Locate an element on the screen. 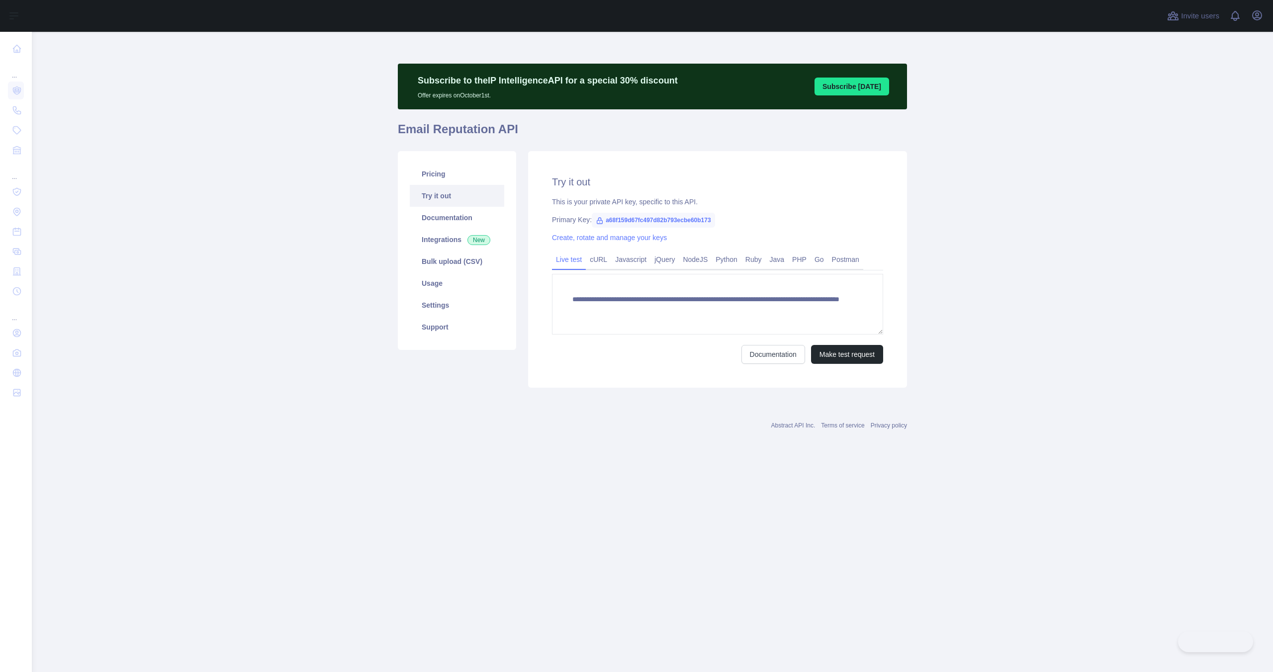 The height and width of the screenshot is (672, 1273). a: Java is located at coordinates (777, 260).